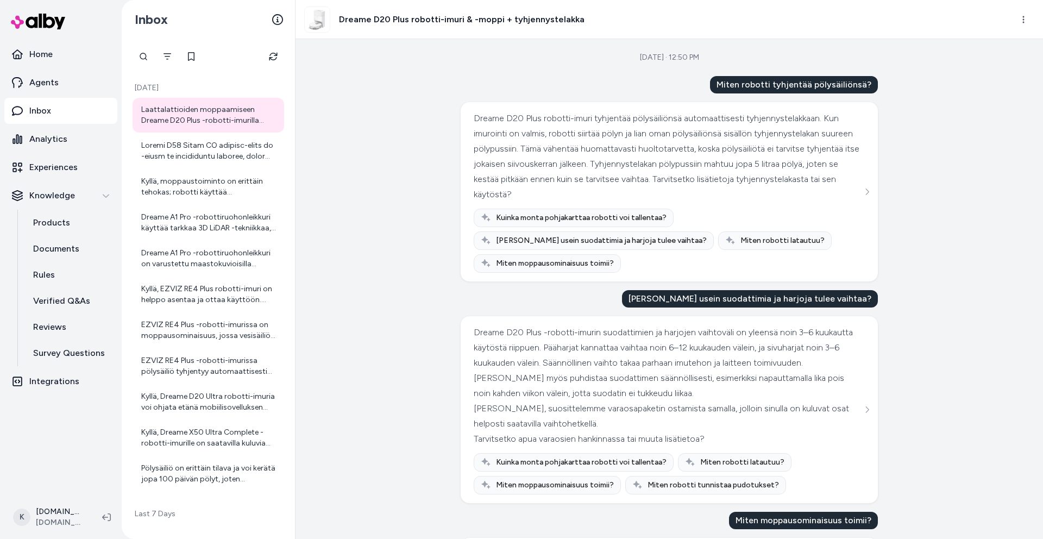 The height and width of the screenshot is (539, 1043). What do you see at coordinates (56, 249) in the screenshot?
I see `p: Documents` at bounding box center [56, 249].